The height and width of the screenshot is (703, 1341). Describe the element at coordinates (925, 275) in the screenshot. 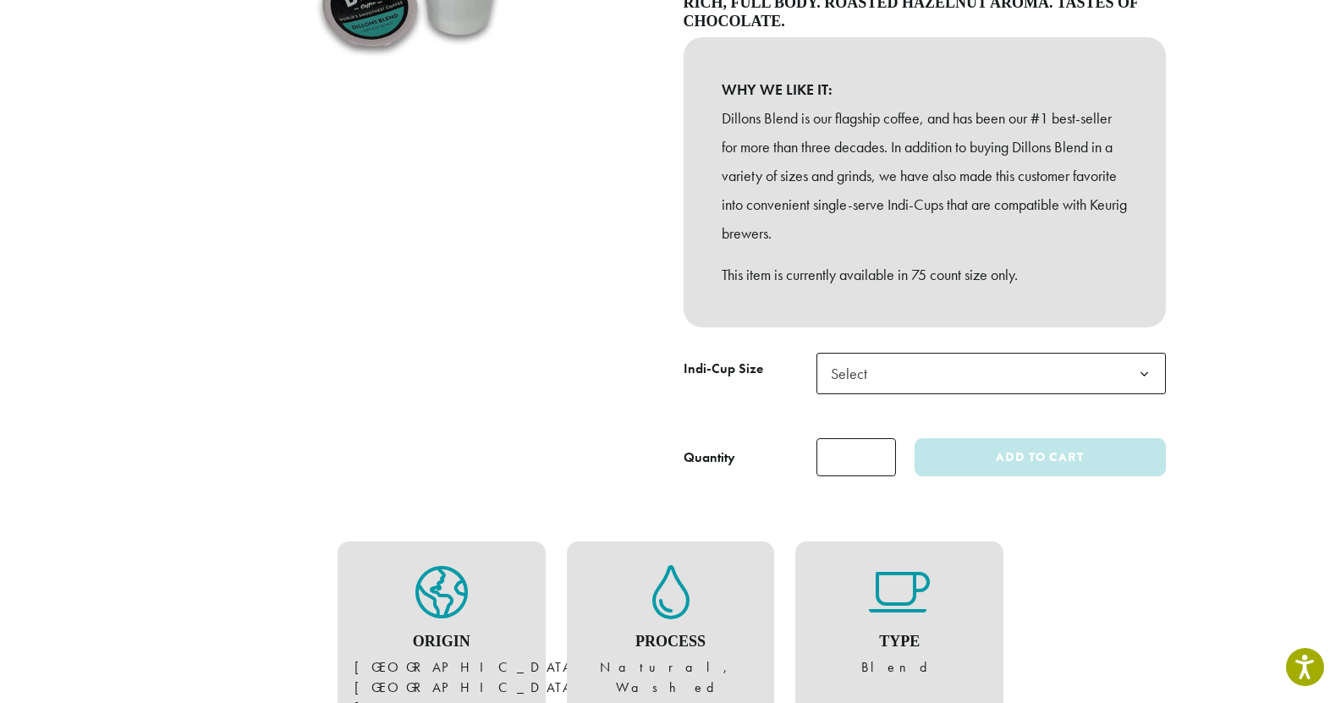

I see `p: This item is currently available in 75 count size only.` at that location.